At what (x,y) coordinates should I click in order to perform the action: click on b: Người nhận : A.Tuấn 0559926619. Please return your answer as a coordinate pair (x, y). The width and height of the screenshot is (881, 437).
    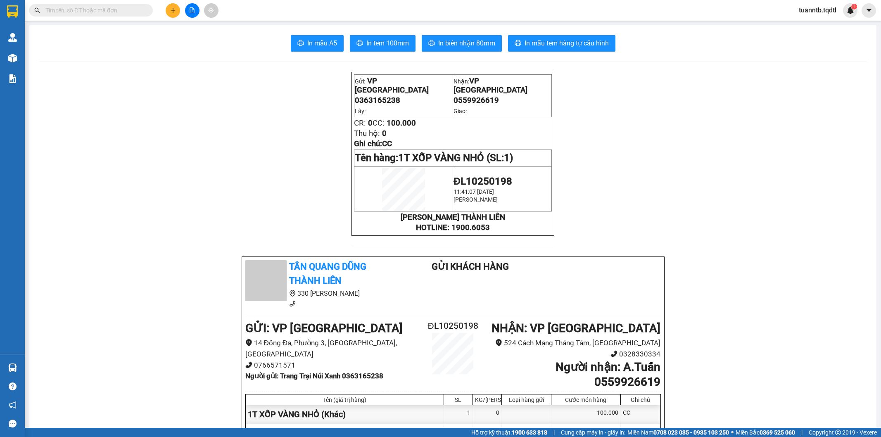
    Looking at the image, I should click on (608, 374).